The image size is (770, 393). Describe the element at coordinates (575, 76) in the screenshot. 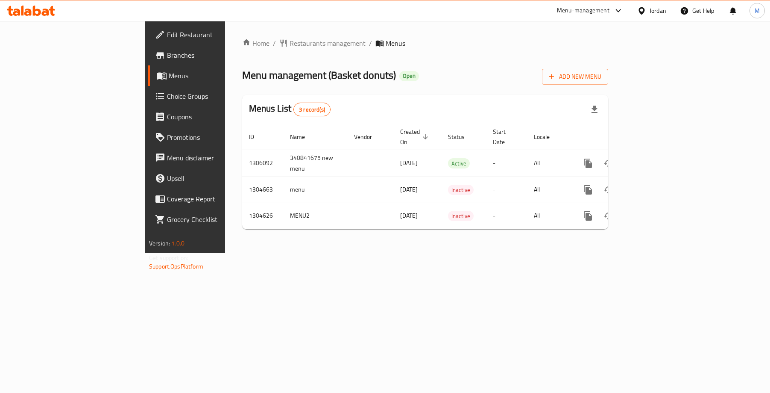

I see `button: Add New Menu` at that location.